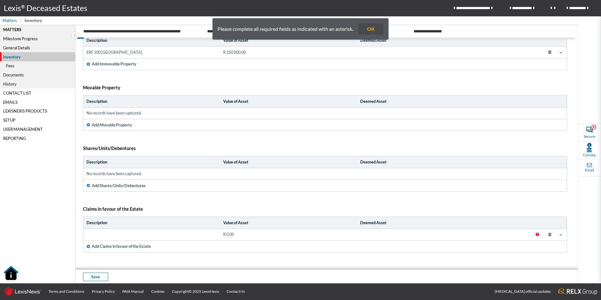  Describe the element at coordinates (119, 246) in the screenshot. I see `button: Add Claims in favour of the Estate` at that location.